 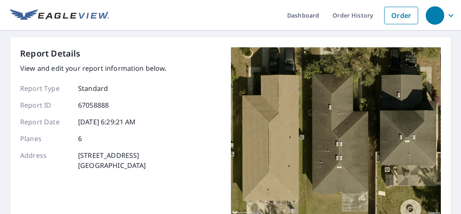 What do you see at coordinates (93, 89) in the screenshot?
I see `p: Standard` at bounding box center [93, 89].